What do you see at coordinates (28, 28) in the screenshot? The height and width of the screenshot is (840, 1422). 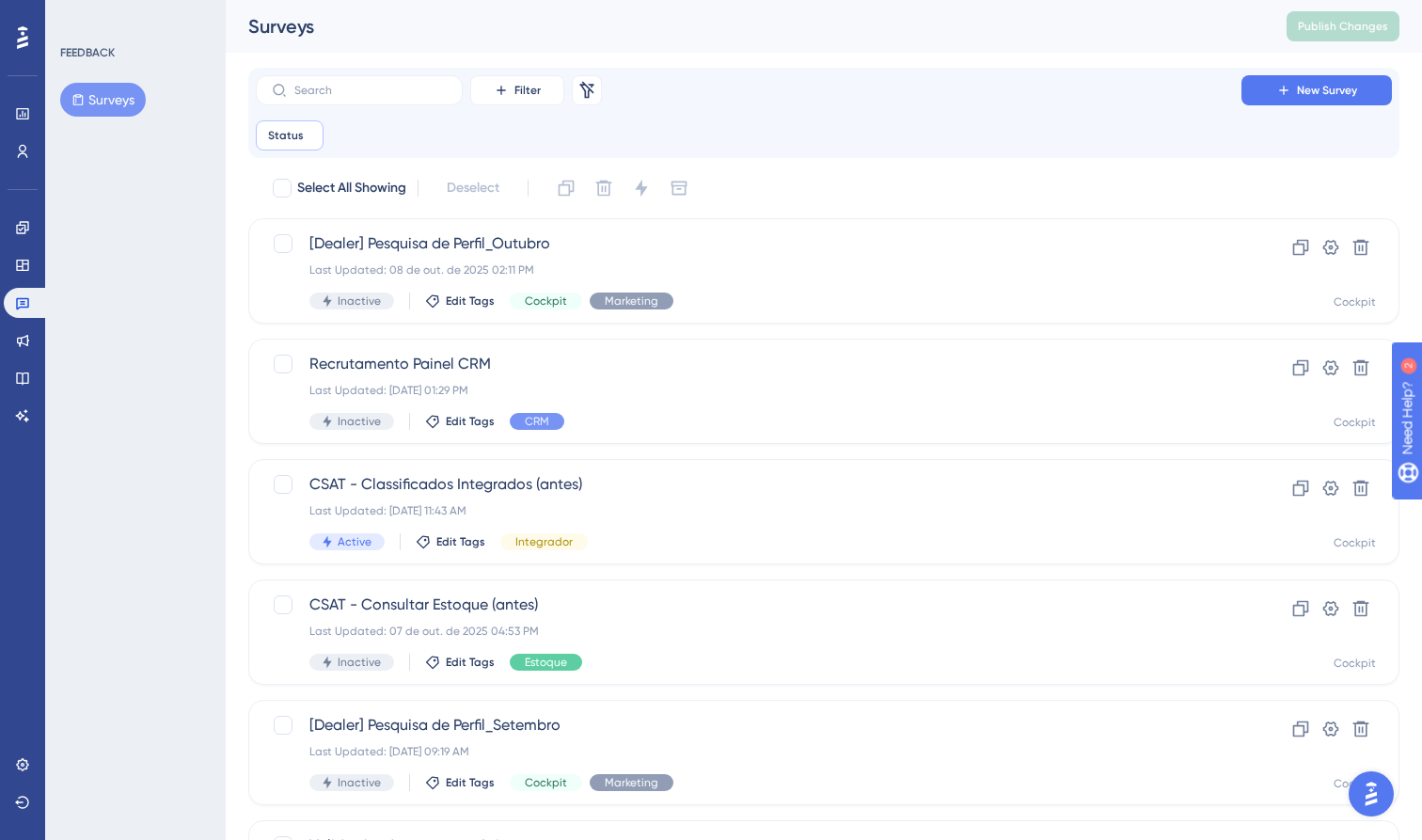 I see `img: launcher-image-alternative-text` at bounding box center [28, 28].